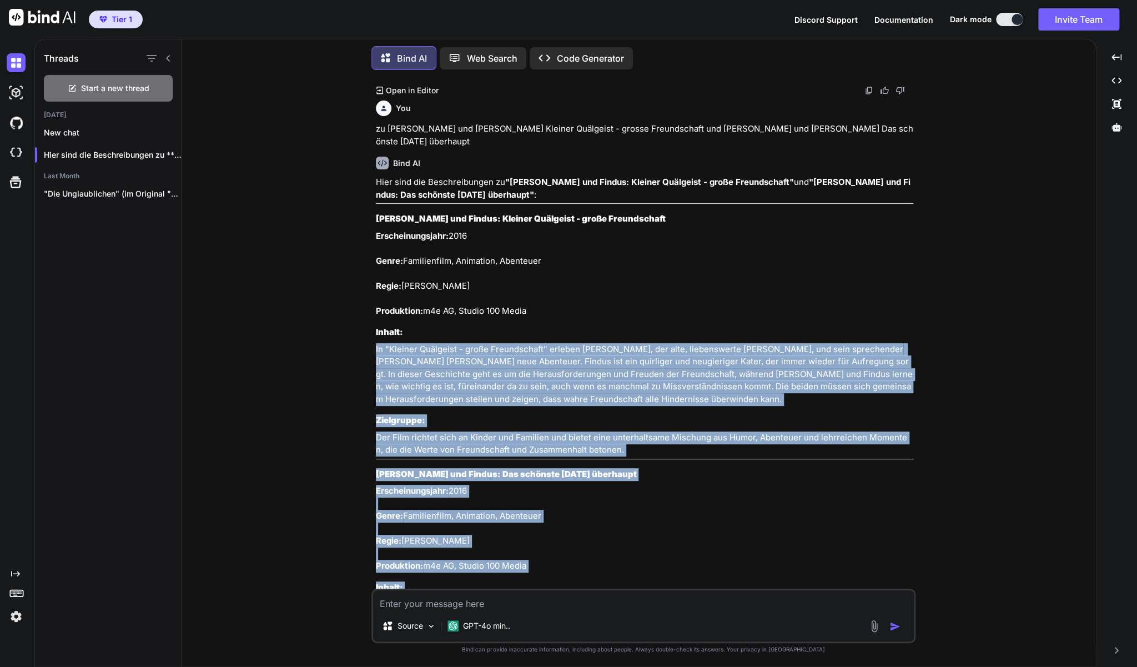  I want to click on img: attachment, so click(874, 626).